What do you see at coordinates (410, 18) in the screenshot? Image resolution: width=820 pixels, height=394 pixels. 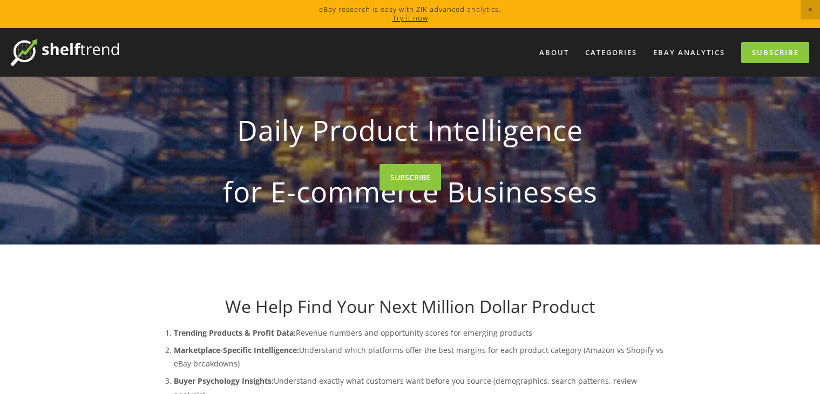 I see `a: Try it now` at bounding box center [410, 18].